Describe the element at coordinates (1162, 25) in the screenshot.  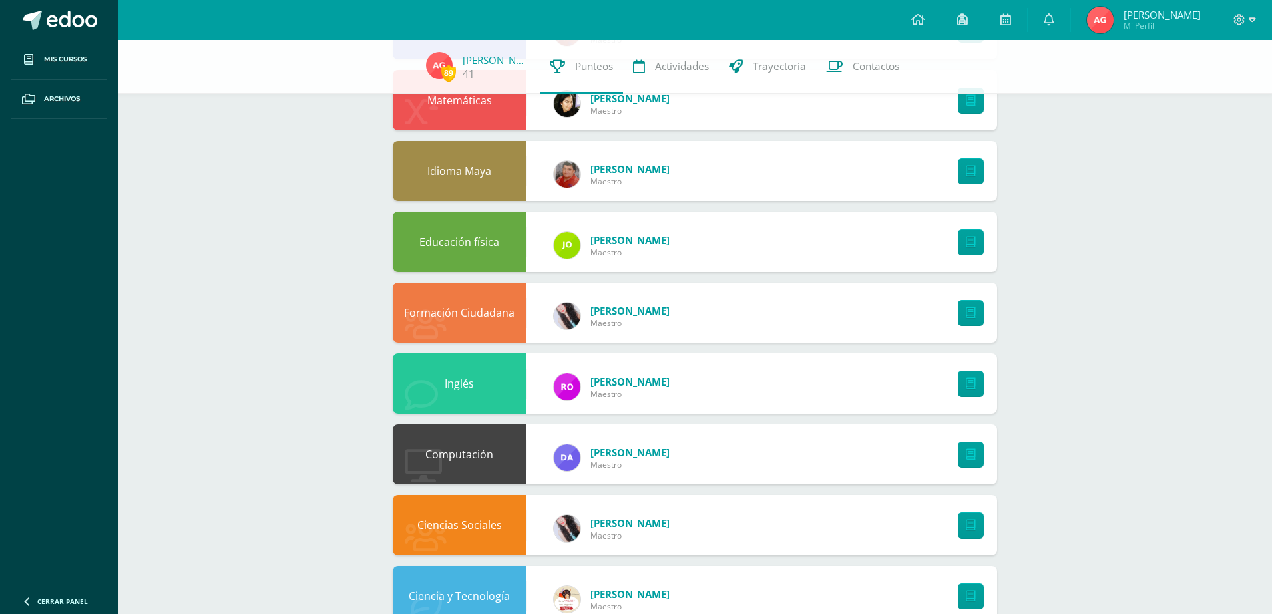
I see `span: Mi Perfil` at that location.